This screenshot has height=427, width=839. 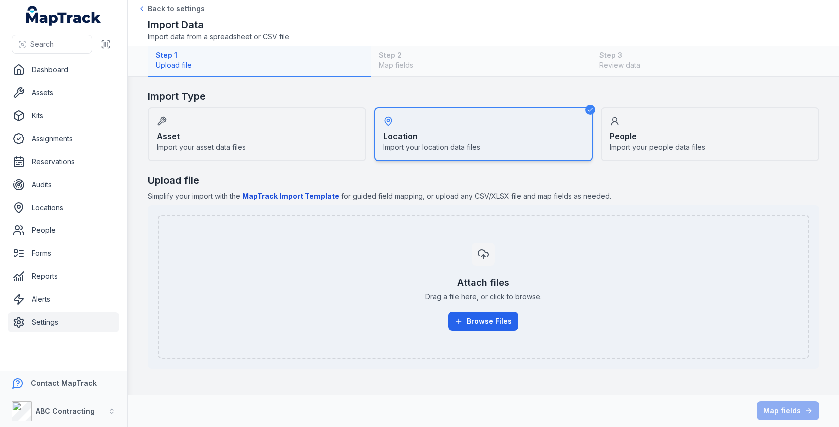 I want to click on button: Browse Files, so click(x=483, y=321).